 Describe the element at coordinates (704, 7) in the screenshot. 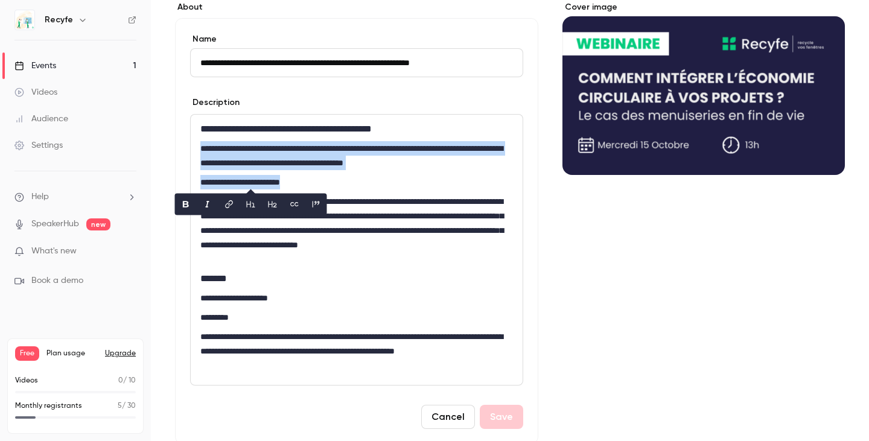

I see `label: Cover image` at that location.